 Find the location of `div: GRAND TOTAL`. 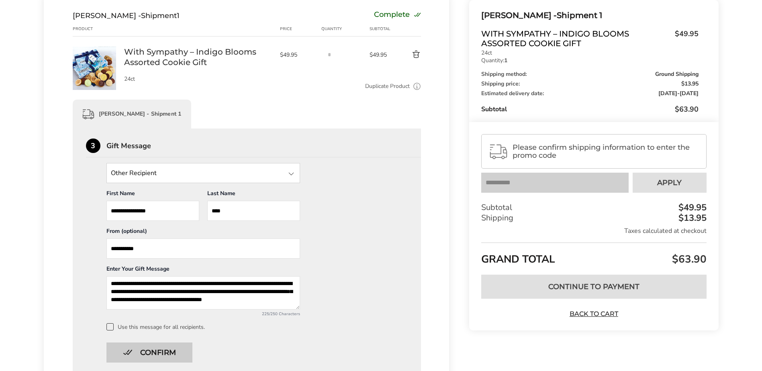

div: GRAND TOTAL is located at coordinates (594, 255).